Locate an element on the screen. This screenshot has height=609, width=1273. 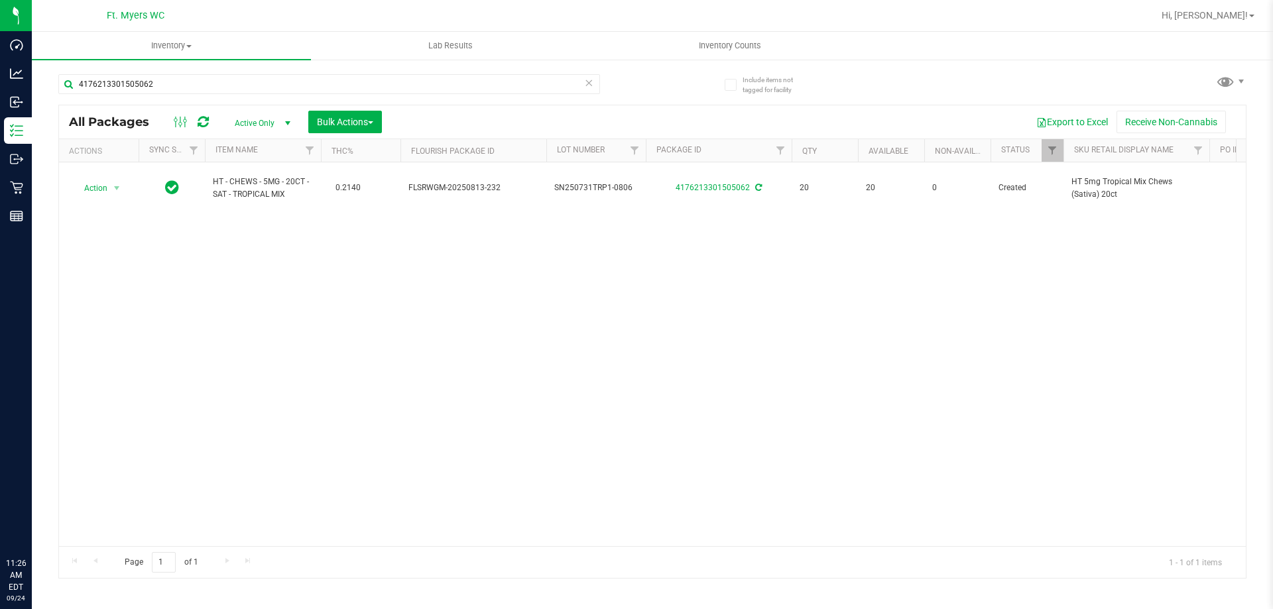
a: 4176213301505062 is located at coordinates (713, 188).